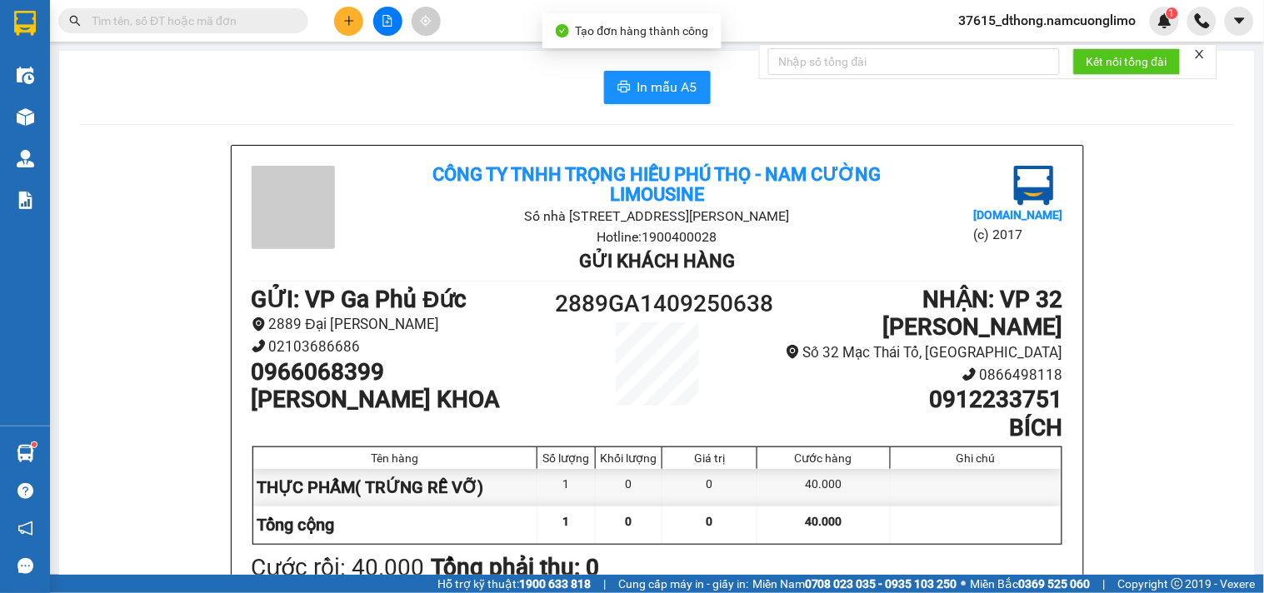  I want to click on img: phone-icon, so click(1202, 21).